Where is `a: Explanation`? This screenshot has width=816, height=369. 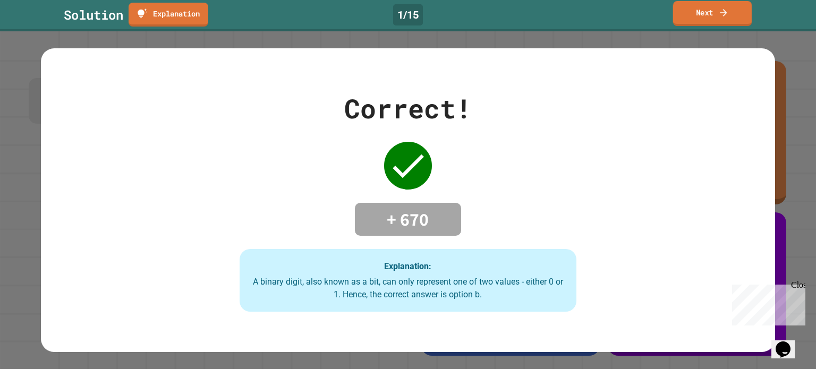 a: Explanation is located at coordinates (168, 14).